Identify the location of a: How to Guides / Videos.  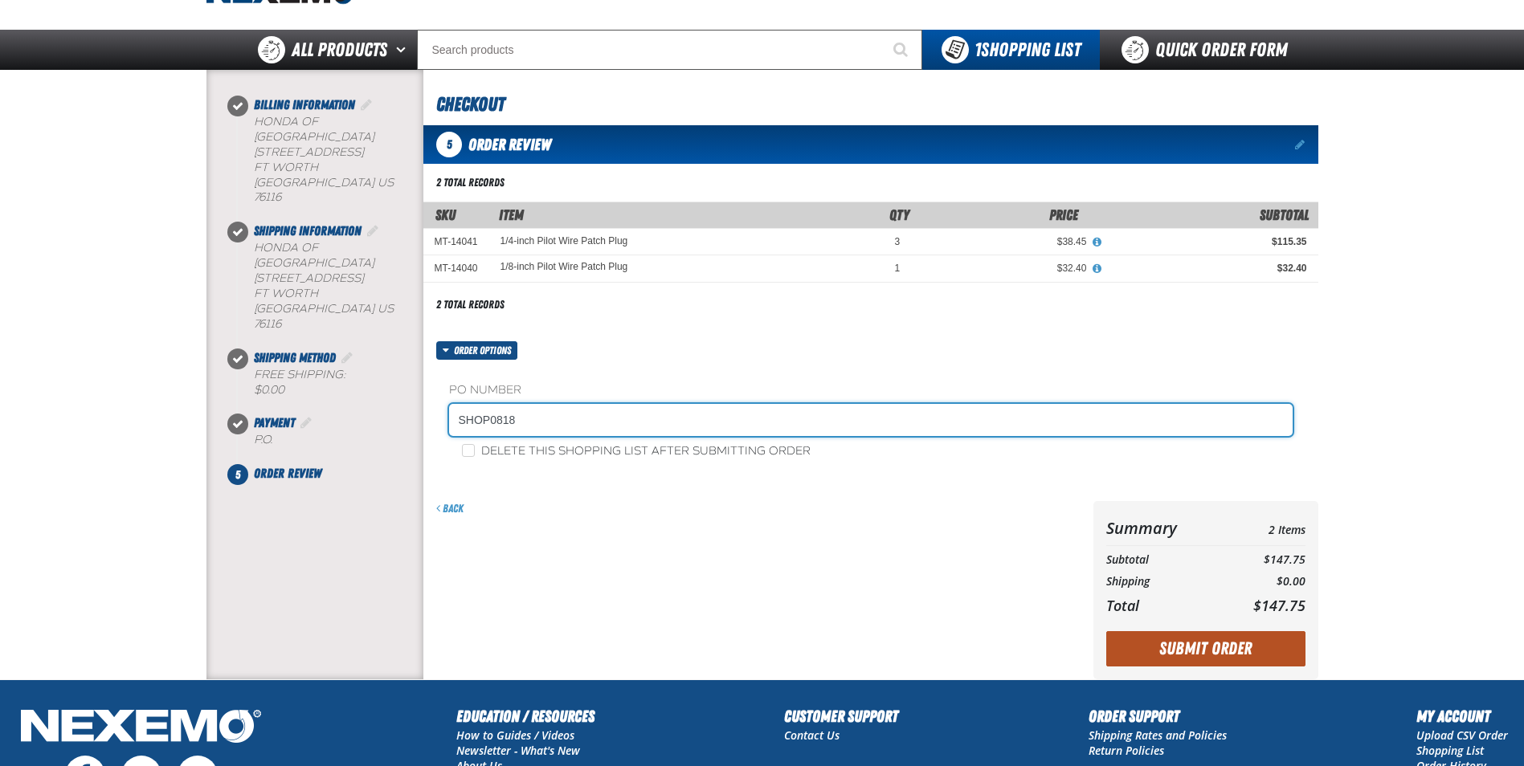
(515, 735).